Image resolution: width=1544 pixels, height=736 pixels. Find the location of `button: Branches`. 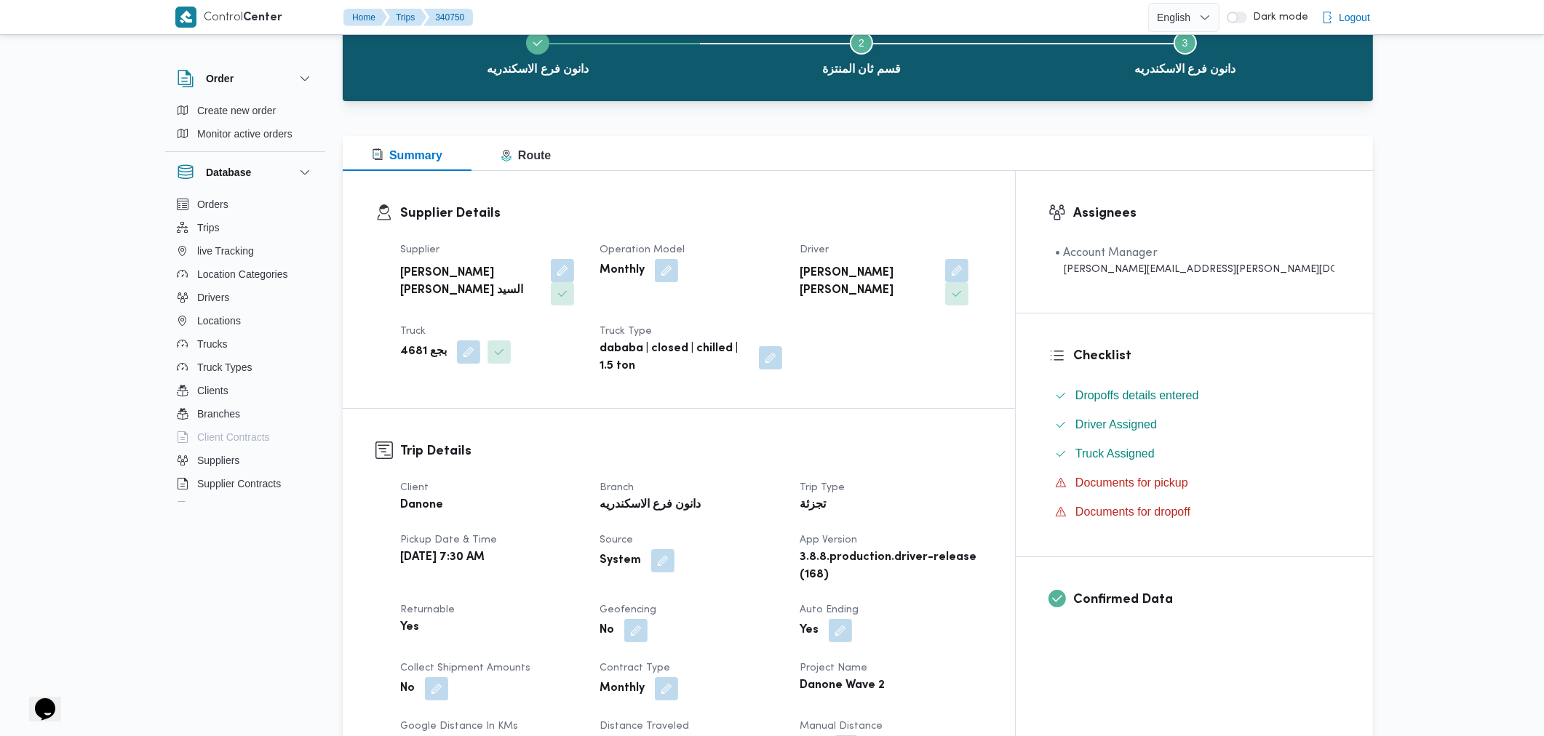

button: Branches is located at coordinates (245, 414).